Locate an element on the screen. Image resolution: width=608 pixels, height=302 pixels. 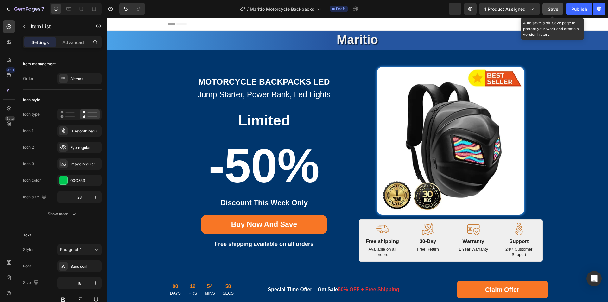
div: 54 is located at coordinates (103, 268).